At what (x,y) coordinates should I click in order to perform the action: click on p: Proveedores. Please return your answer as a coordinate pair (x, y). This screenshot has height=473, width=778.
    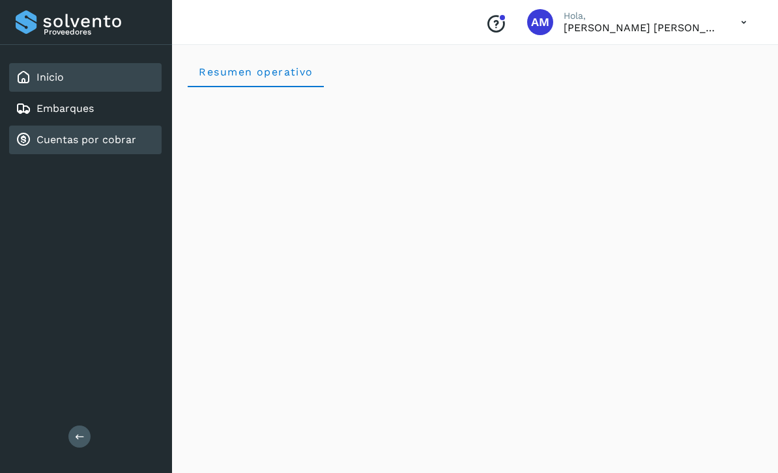
    Looking at the image, I should click on (100, 32).